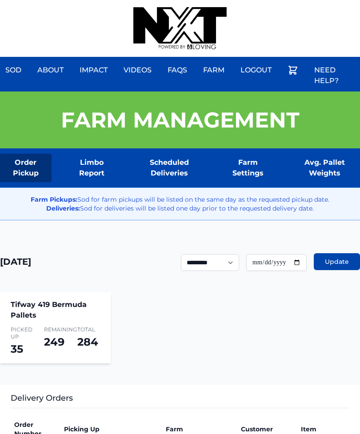  Describe the element at coordinates (247, 168) in the screenshot. I see `a: Farm Settings` at that location.